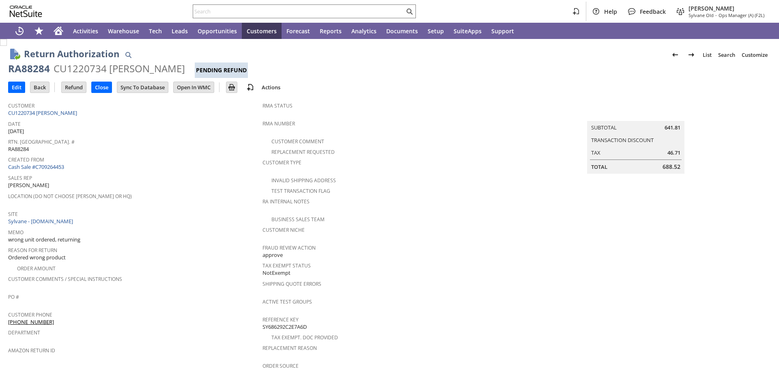 The width and height of the screenshot is (779, 373). What do you see at coordinates (742, 15) in the screenshot?
I see `span: Ops Manager (A) (F2L)` at bounding box center [742, 15].